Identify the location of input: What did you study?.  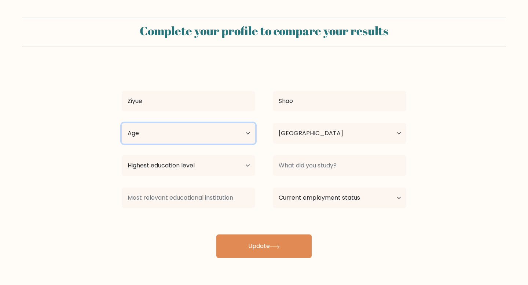
(339, 166).